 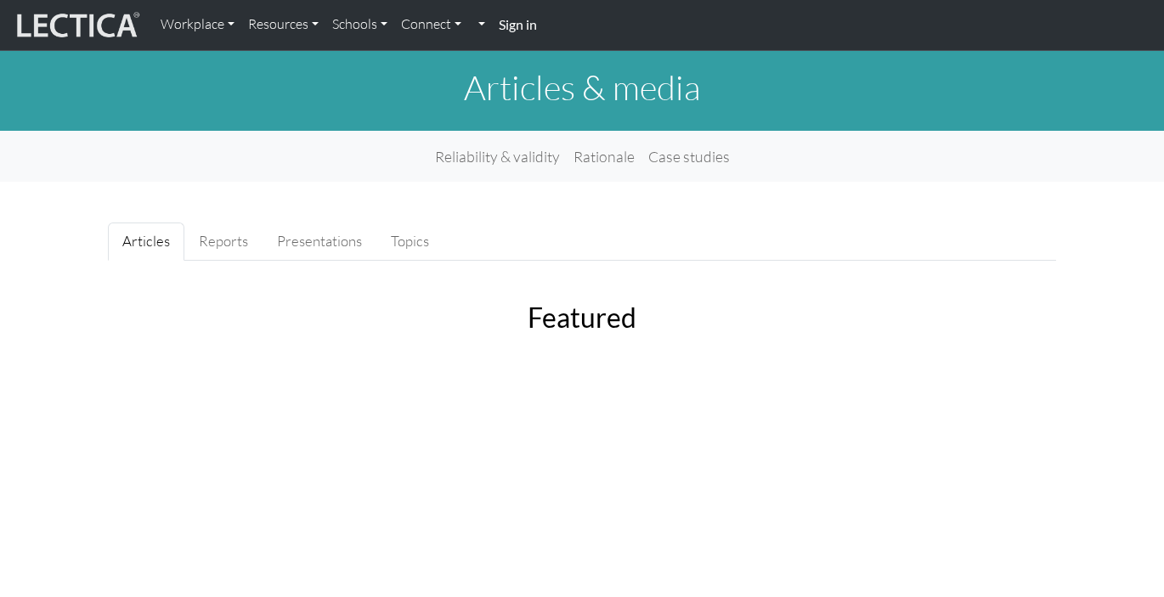 I want to click on a: Schools, so click(x=359, y=25).